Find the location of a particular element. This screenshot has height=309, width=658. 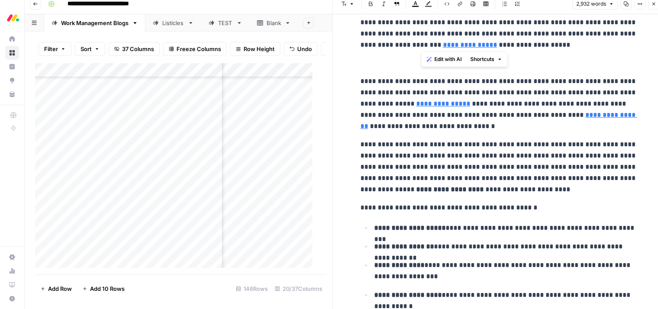

a: Blank is located at coordinates (274, 23).